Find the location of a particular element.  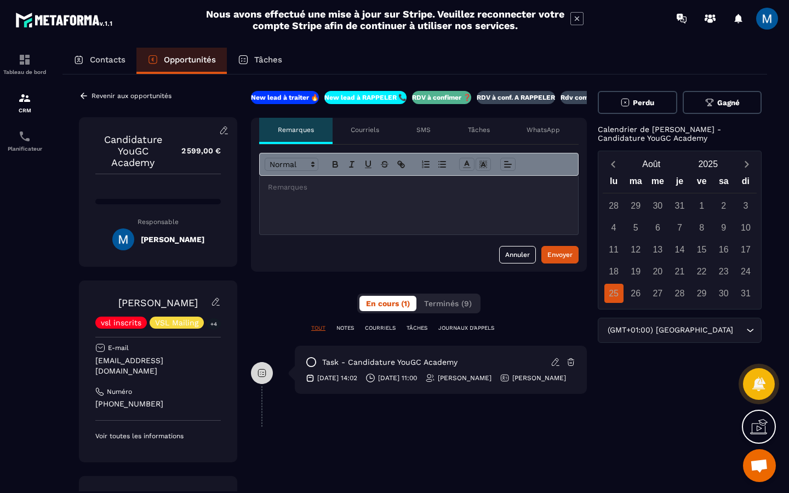

a: formationformationTableau de bord is located at coordinates (25, 64).